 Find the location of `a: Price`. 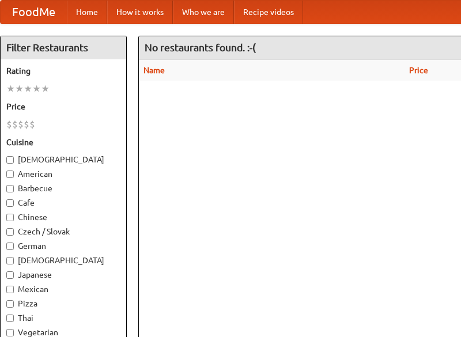

a: Price is located at coordinates (419, 70).